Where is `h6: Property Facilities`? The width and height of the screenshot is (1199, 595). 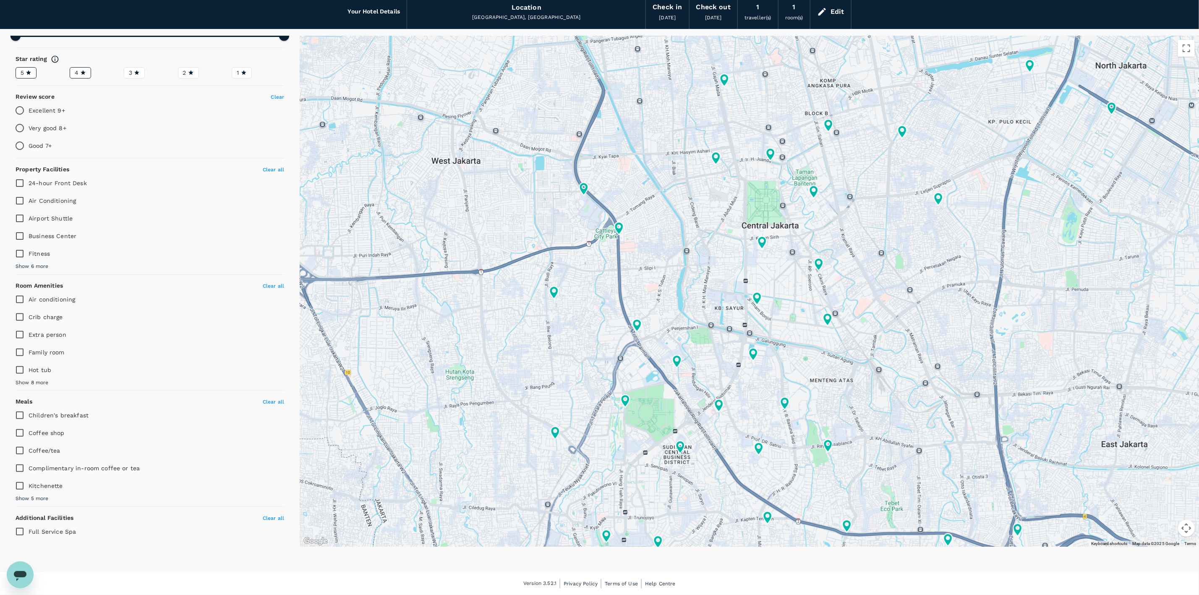 h6: Property Facilities is located at coordinates (42, 170).